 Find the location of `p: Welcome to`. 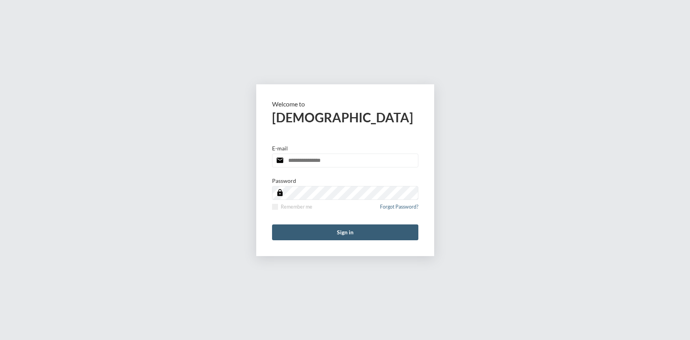

p: Welcome to is located at coordinates (345, 104).